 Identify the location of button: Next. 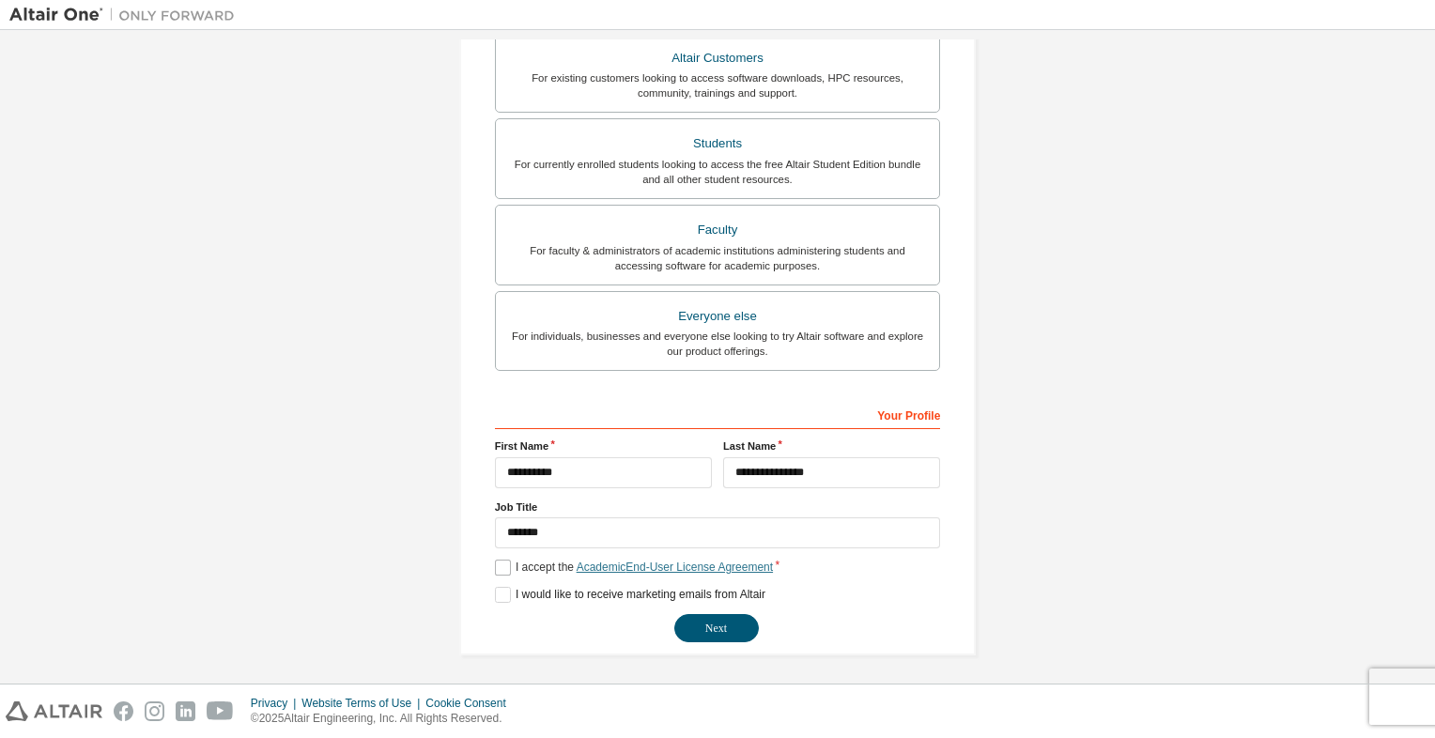
(716, 628).